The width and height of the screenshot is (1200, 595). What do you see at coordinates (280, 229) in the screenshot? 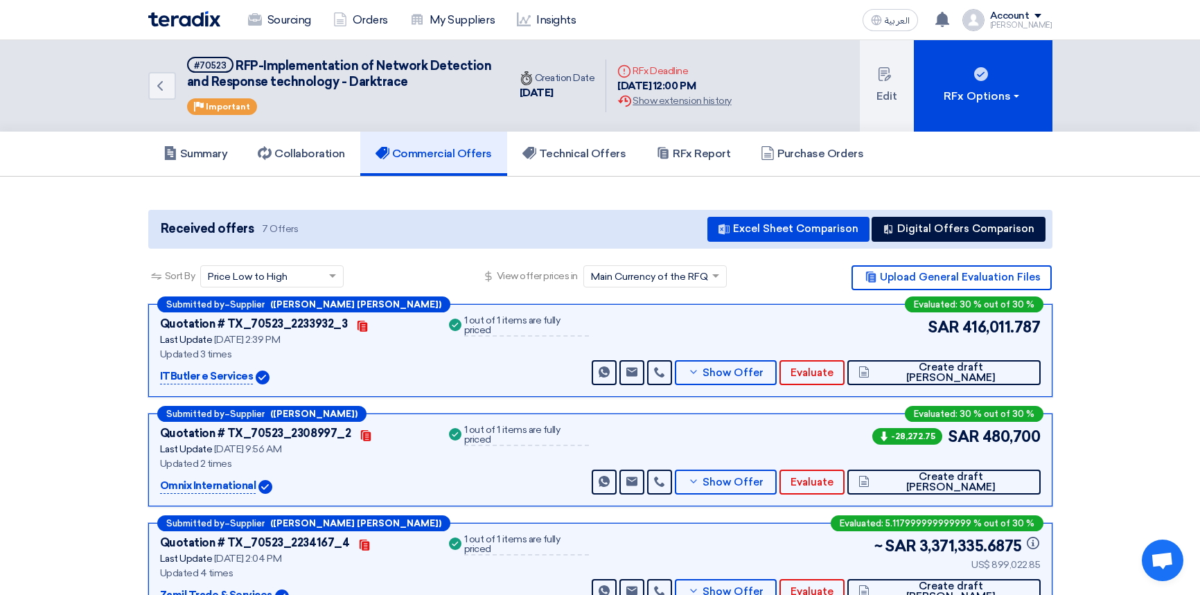
I see `span: 7 Offers` at bounding box center [280, 229].